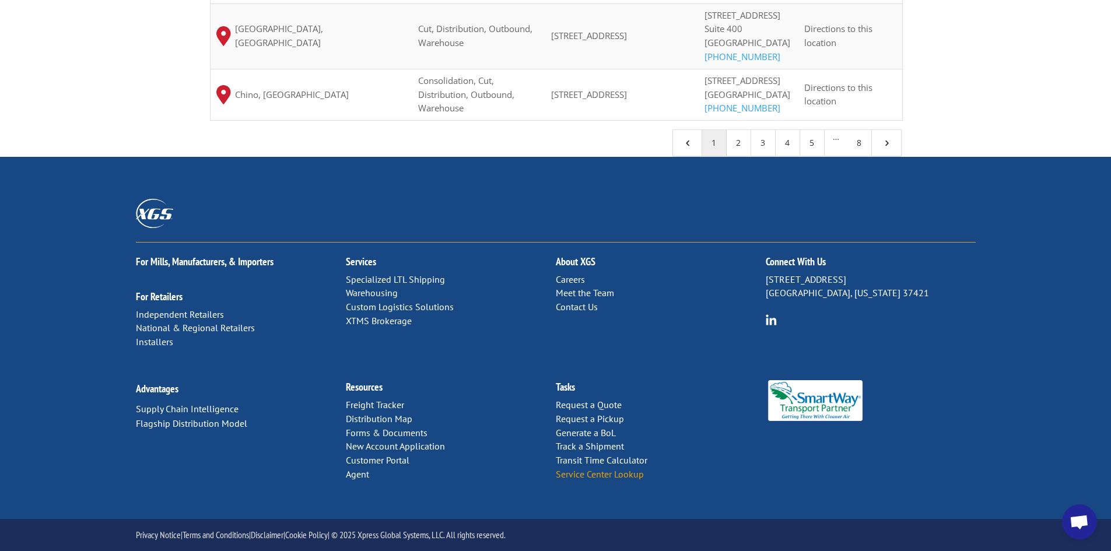 This screenshot has height=551, width=1111. Describe the element at coordinates (157, 388) in the screenshot. I see `a: Advantages` at that location.